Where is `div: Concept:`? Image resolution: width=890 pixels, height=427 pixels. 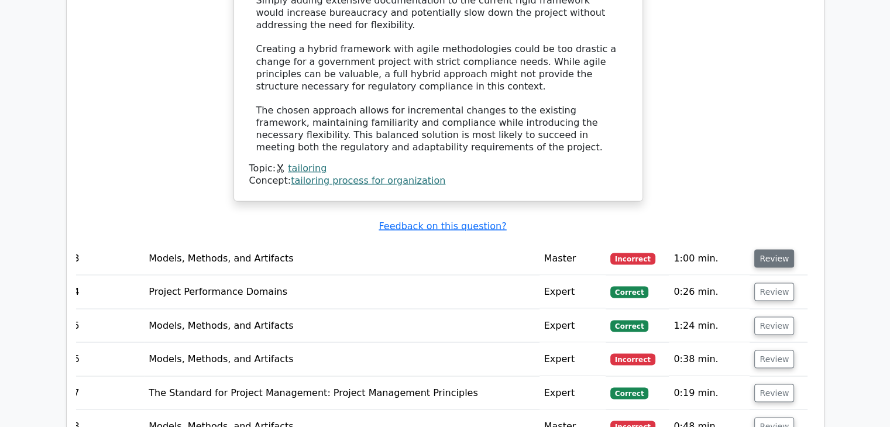
div: Concept: is located at coordinates (438, 180).